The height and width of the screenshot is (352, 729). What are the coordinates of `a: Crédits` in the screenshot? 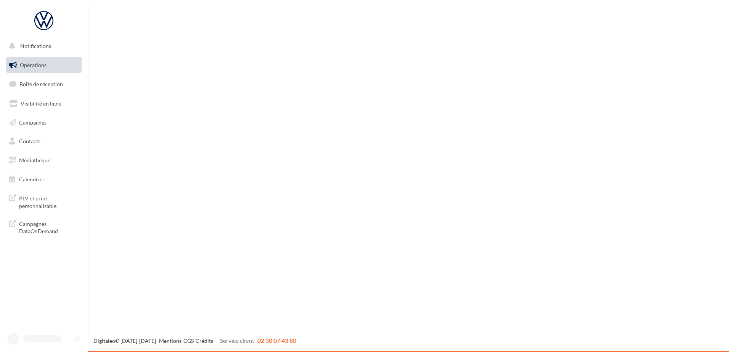 It's located at (204, 341).